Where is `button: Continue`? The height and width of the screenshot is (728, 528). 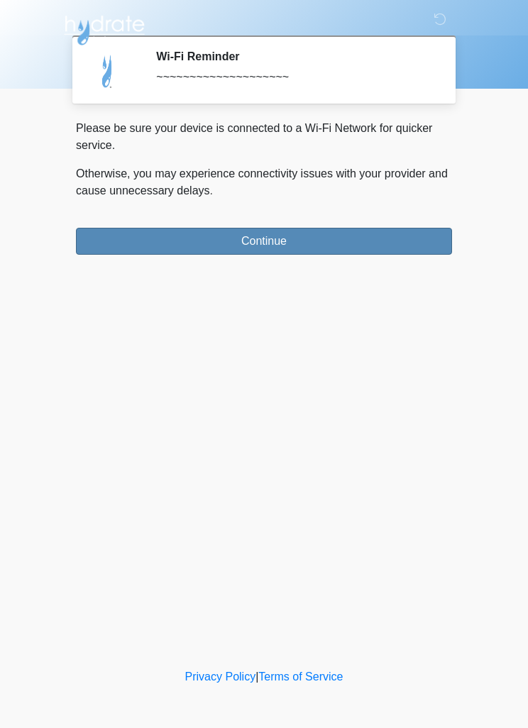 button: Continue is located at coordinates (264, 241).